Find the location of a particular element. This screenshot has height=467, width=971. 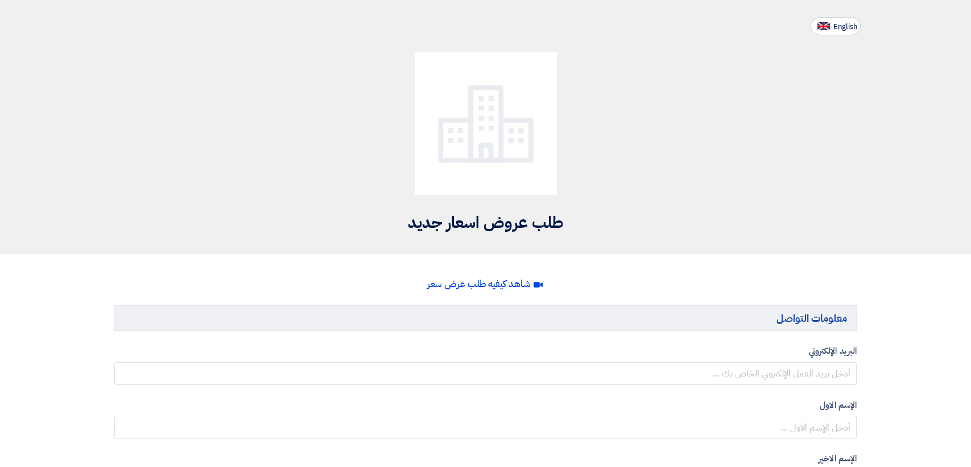

button: English is located at coordinates (836, 26).